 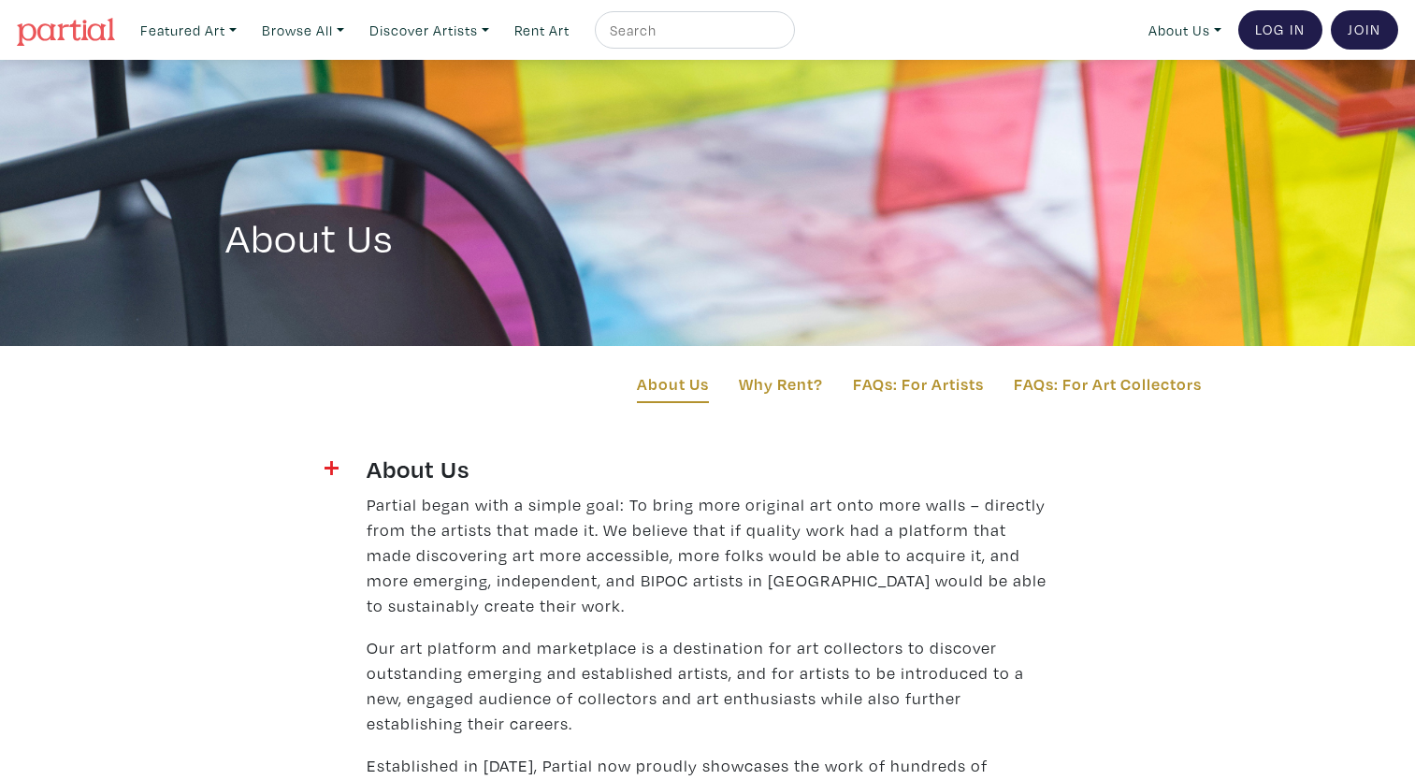 What do you see at coordinates (331, 468) in the screenshot?
I see `img: plus.svg` at bounding box center [331, 468].